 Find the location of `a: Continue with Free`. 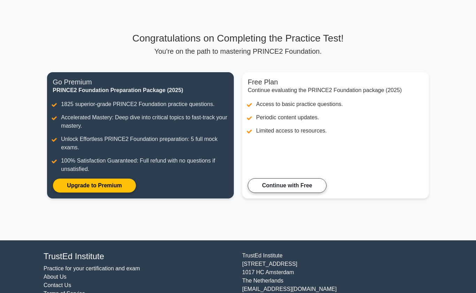

a: Continue with Free is located at coordinates (287, 185).